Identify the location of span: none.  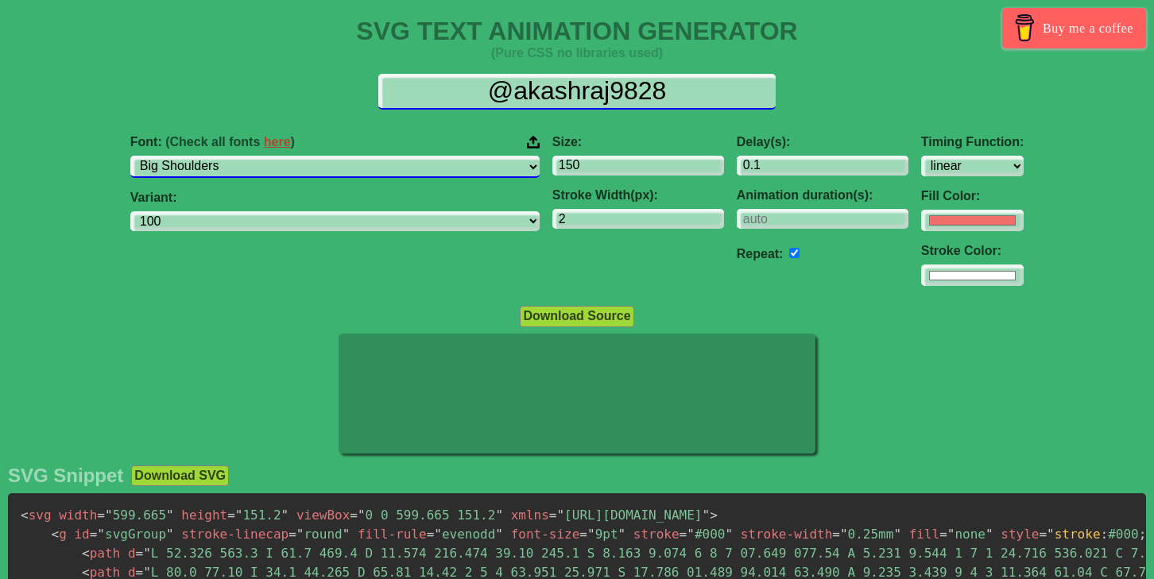
(965, 534).